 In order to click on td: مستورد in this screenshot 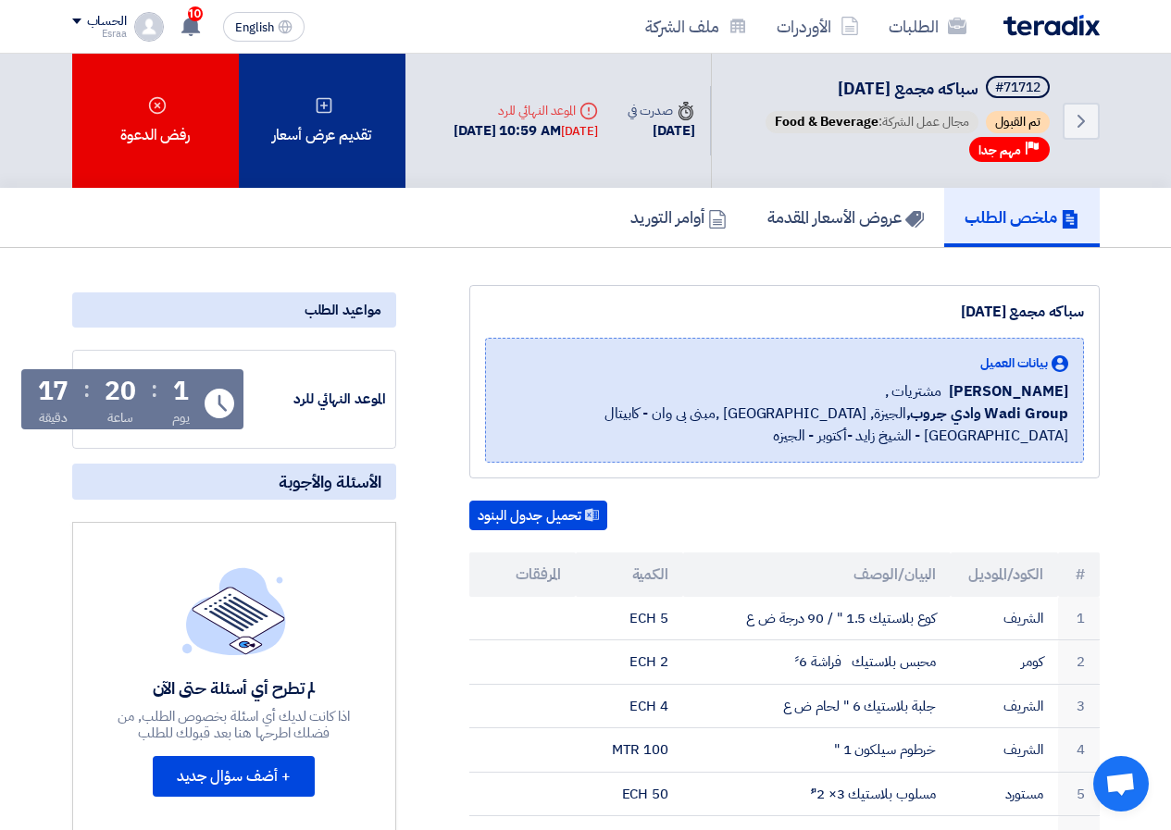, I will do `click(1004, 794)`.